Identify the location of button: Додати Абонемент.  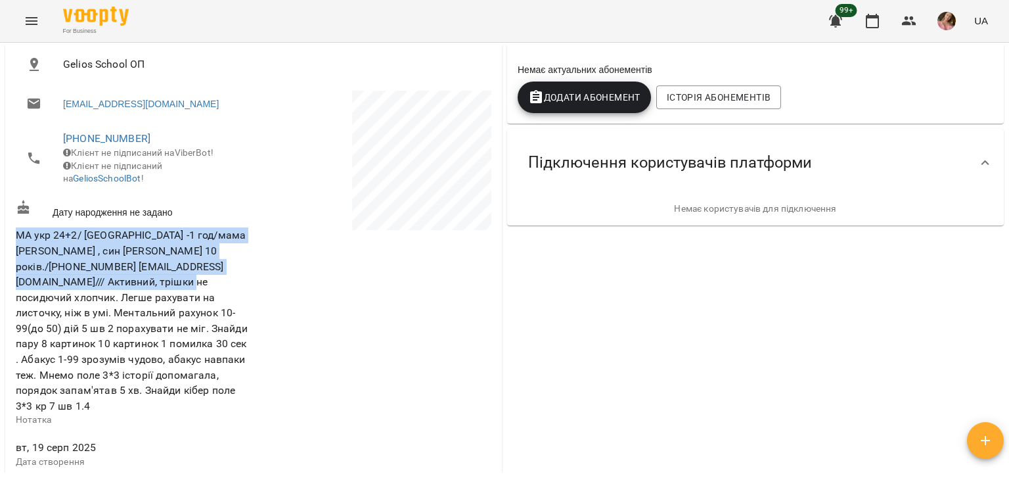
(584, 97).